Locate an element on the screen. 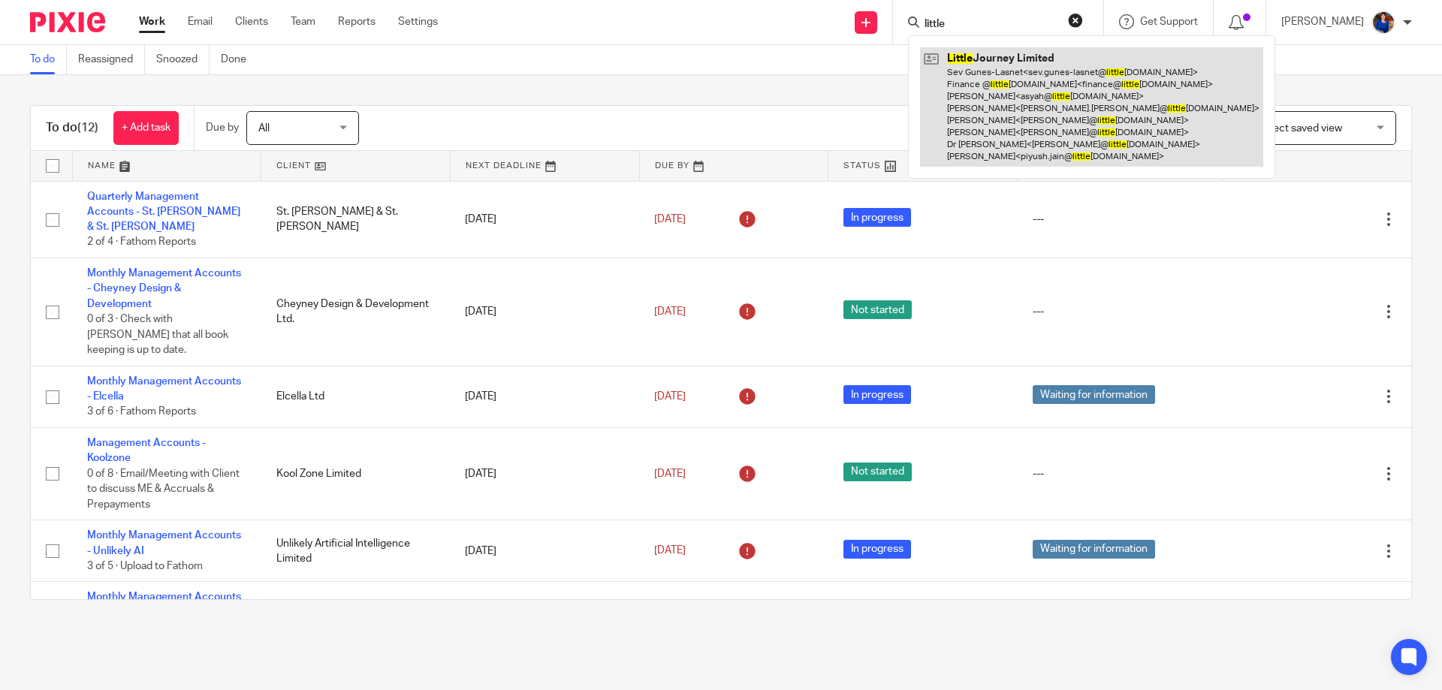 Image resolution: width=1442 pixels, height=690 pixels. h1: To do is located at coordinates (72, 128).